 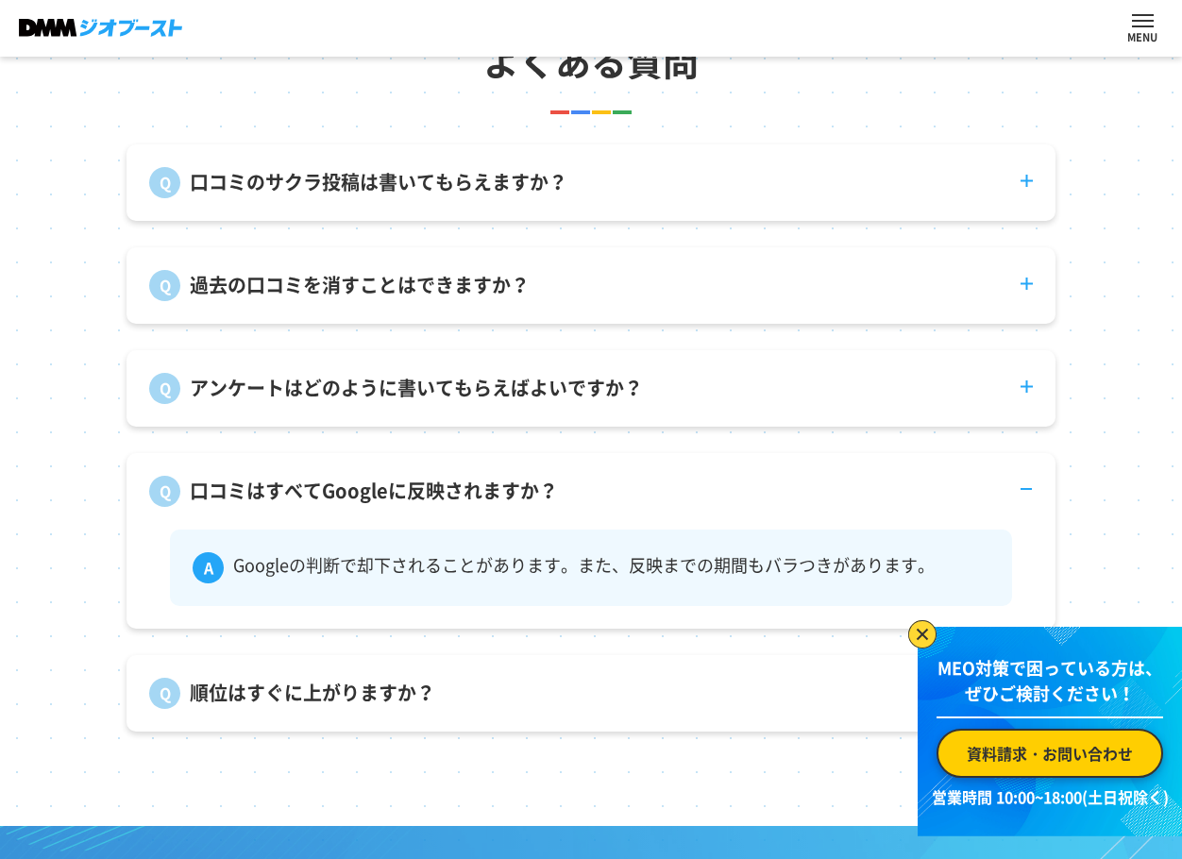 I want to click on p: Googleの判断で却下されることがあります。また、反映までの期間もバラつきがあります。, so click(x=583, y=567).